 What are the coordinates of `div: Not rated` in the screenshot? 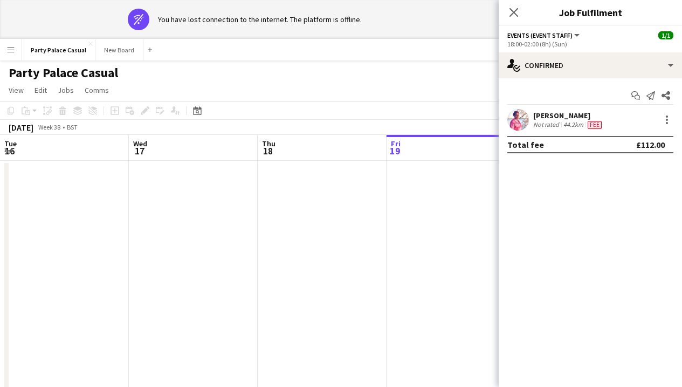 It's located at (548, 125).